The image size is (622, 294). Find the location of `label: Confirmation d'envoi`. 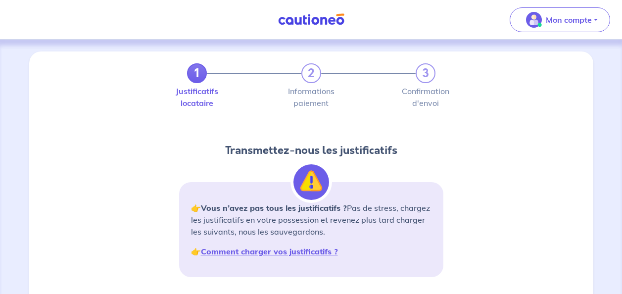

label: Confirmation d'envoi is located at coordinates (426, 97).